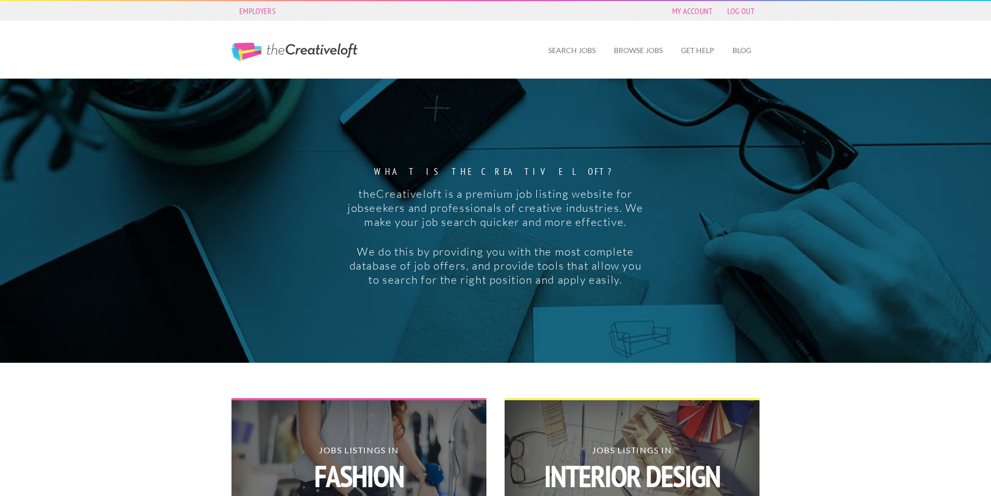  What do you see at coordinates (495, 208) in the screenshot?
I see `p: theCreativeloft is a premium job listing website for jobseekers and professionals of creative ind...` at bounding box center [495, 208].